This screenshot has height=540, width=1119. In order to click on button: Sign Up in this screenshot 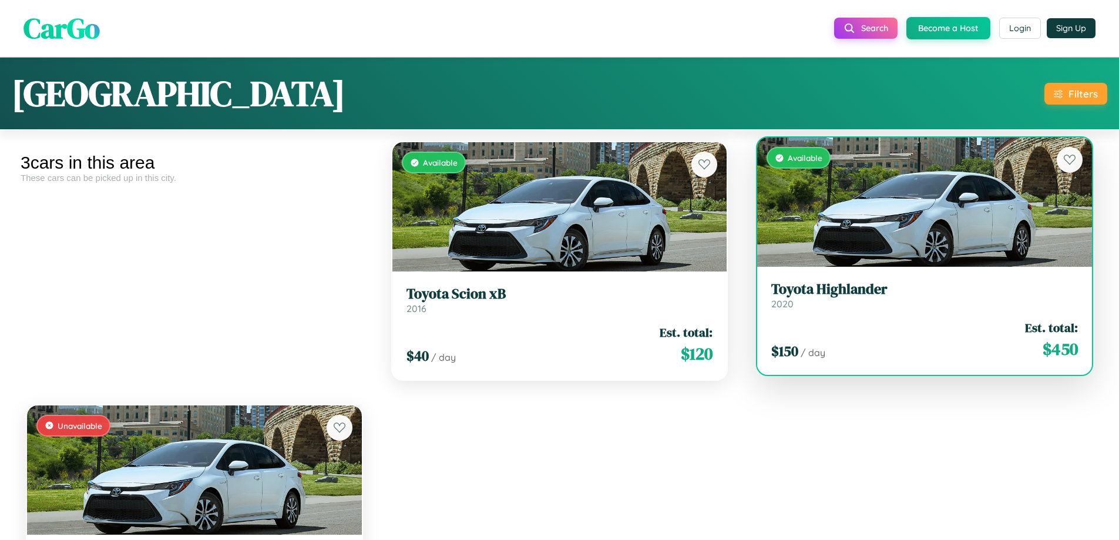, I will do `click(1071, 28)`.